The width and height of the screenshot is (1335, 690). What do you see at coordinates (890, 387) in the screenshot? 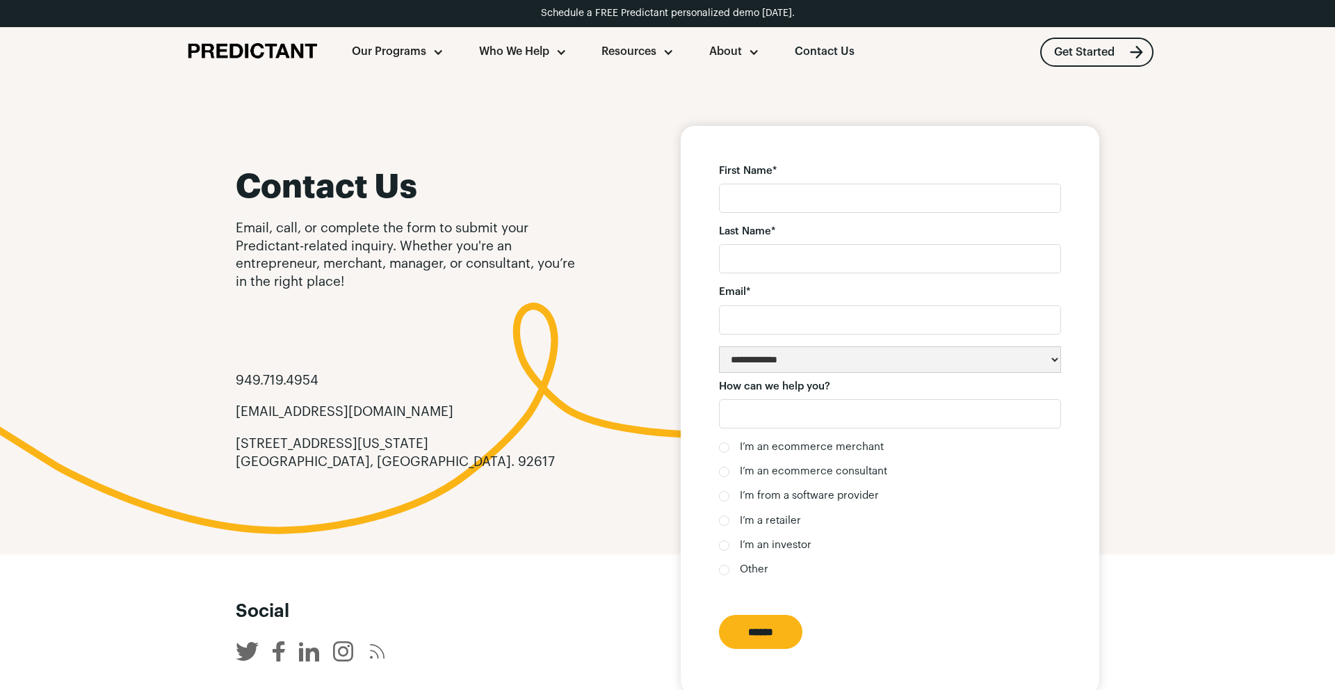
I see `label: How can we help you?` at bounding box center [890, 387].